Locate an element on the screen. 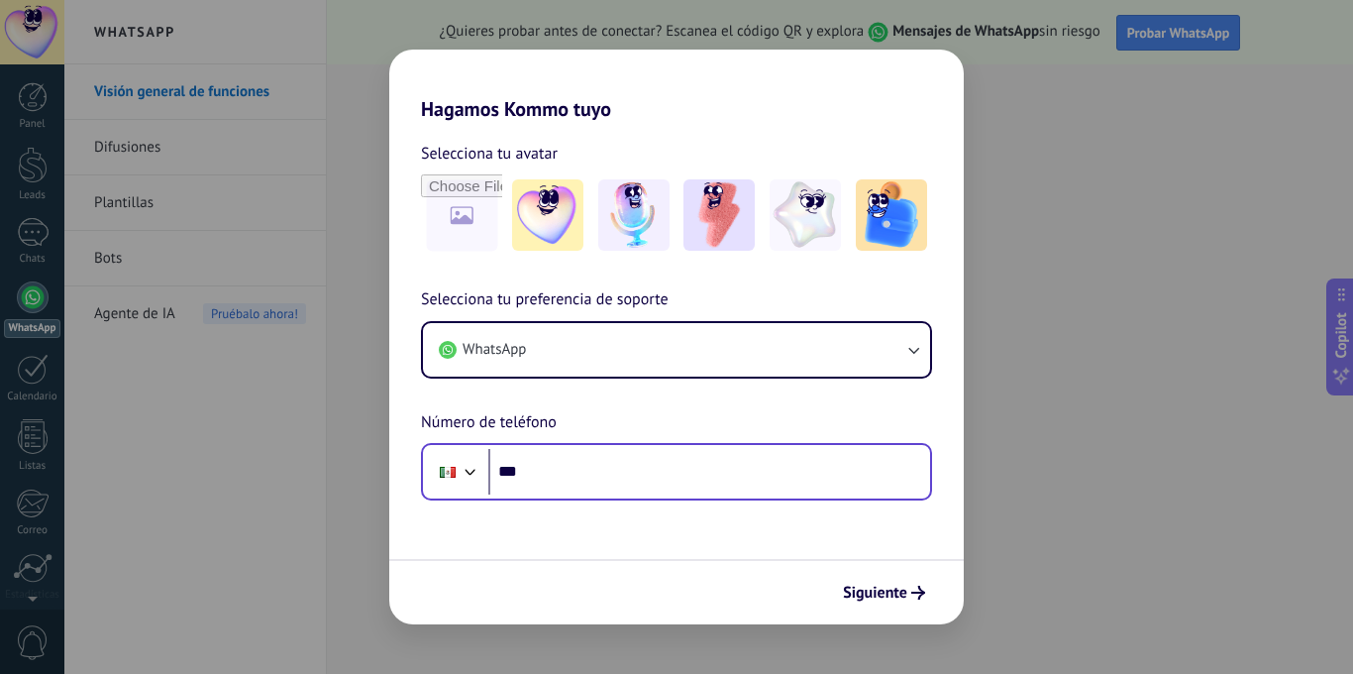 Image resolution: width=1353 pixels, height=674 pixels. div: Mexico: + 52 is located at coordinates (448, 471).